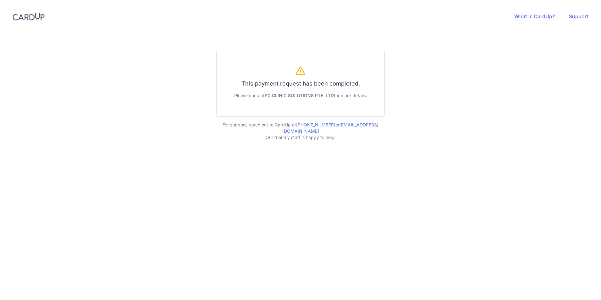 The image size is (601, 300). Describe the element at coordinates (300, 137) in the screenshot. I see `p: Our friendly staff is happy to help!` at that location.